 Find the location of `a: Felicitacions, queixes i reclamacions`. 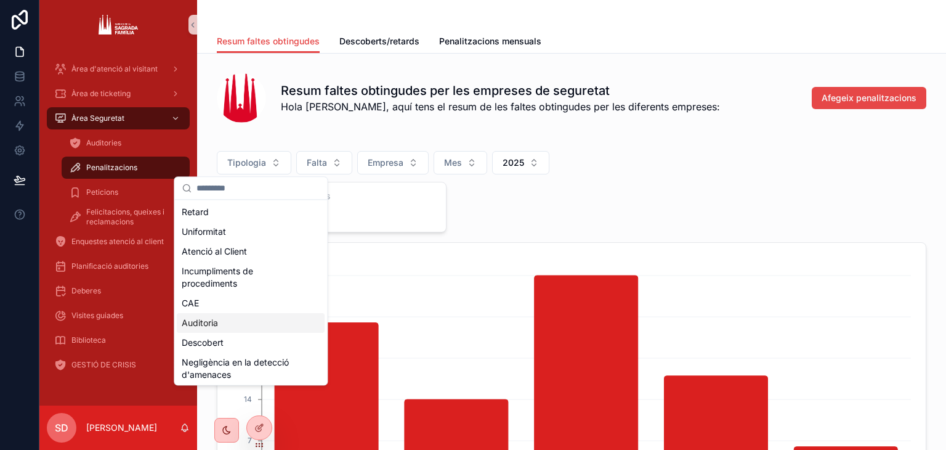

a: Felicitacions, queixes i reclamacions is located at coordinates (126, 217).